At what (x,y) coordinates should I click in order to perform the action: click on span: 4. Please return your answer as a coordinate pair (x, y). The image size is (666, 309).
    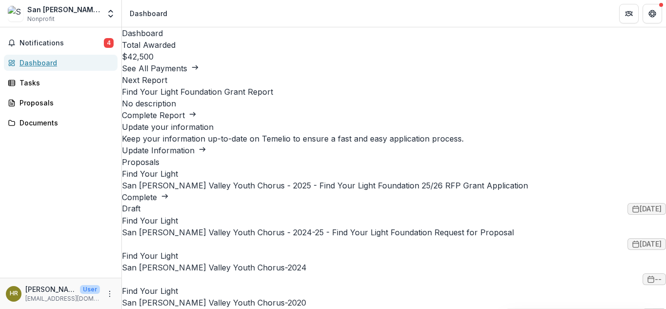
    Looking at the image, I should click on (109, 43).